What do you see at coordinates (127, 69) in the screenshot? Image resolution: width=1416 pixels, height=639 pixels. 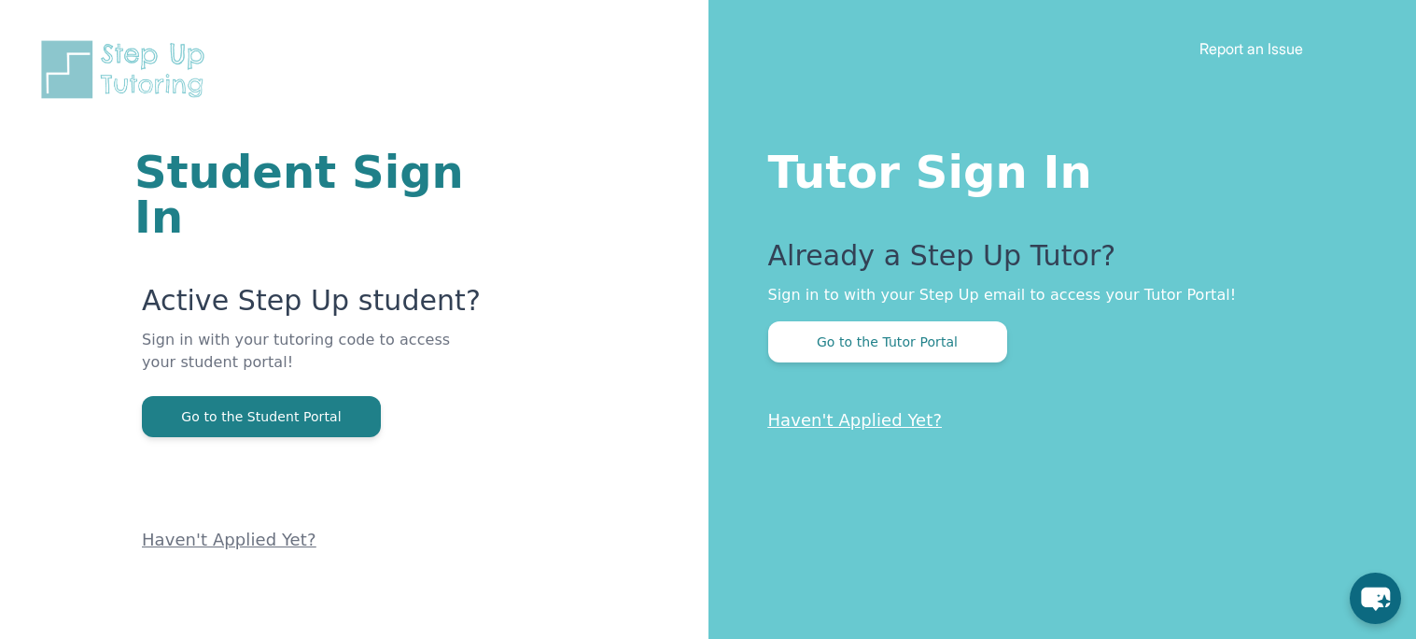 I see `img: Step Up Tutoring horizontal logo` at bounding box center [127, 69].